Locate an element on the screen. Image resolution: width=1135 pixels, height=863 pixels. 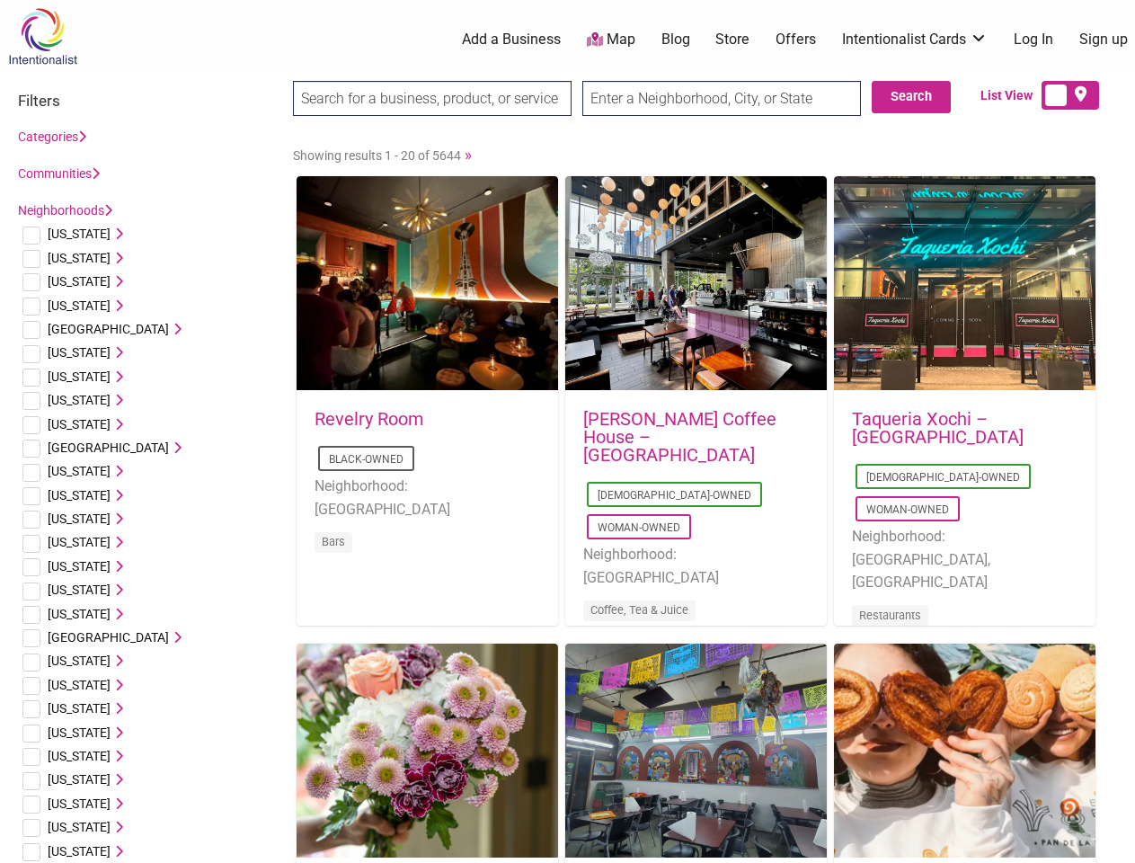
button: Search is located at coordinates (911, 97).